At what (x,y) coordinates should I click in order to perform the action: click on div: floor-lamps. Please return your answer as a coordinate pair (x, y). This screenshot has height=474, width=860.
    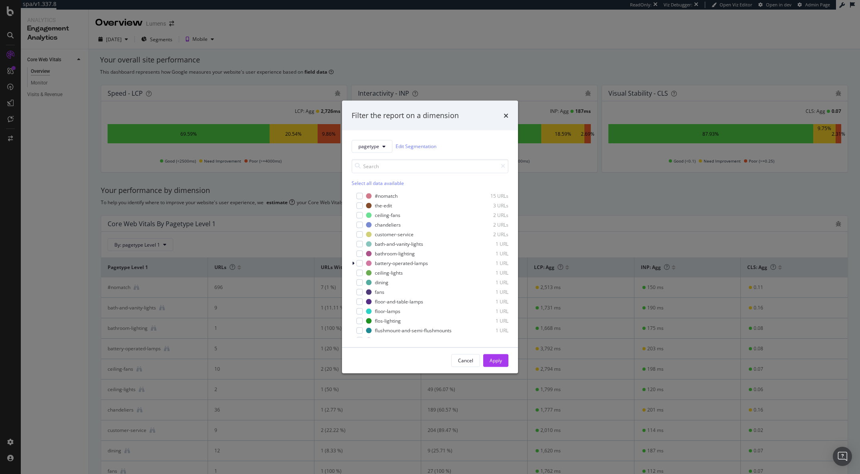
    Looking at the image, I should click on (388, 311).